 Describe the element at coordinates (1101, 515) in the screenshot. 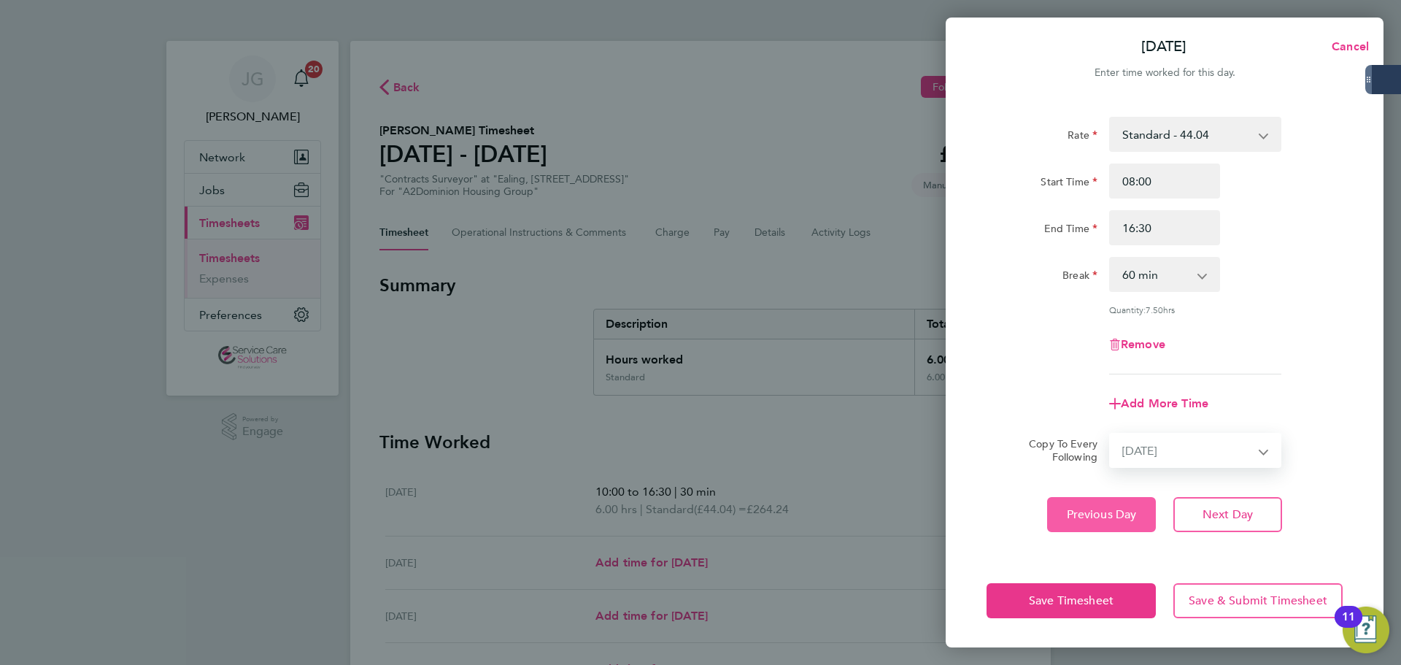

I see `button: Previous Day` at that location.